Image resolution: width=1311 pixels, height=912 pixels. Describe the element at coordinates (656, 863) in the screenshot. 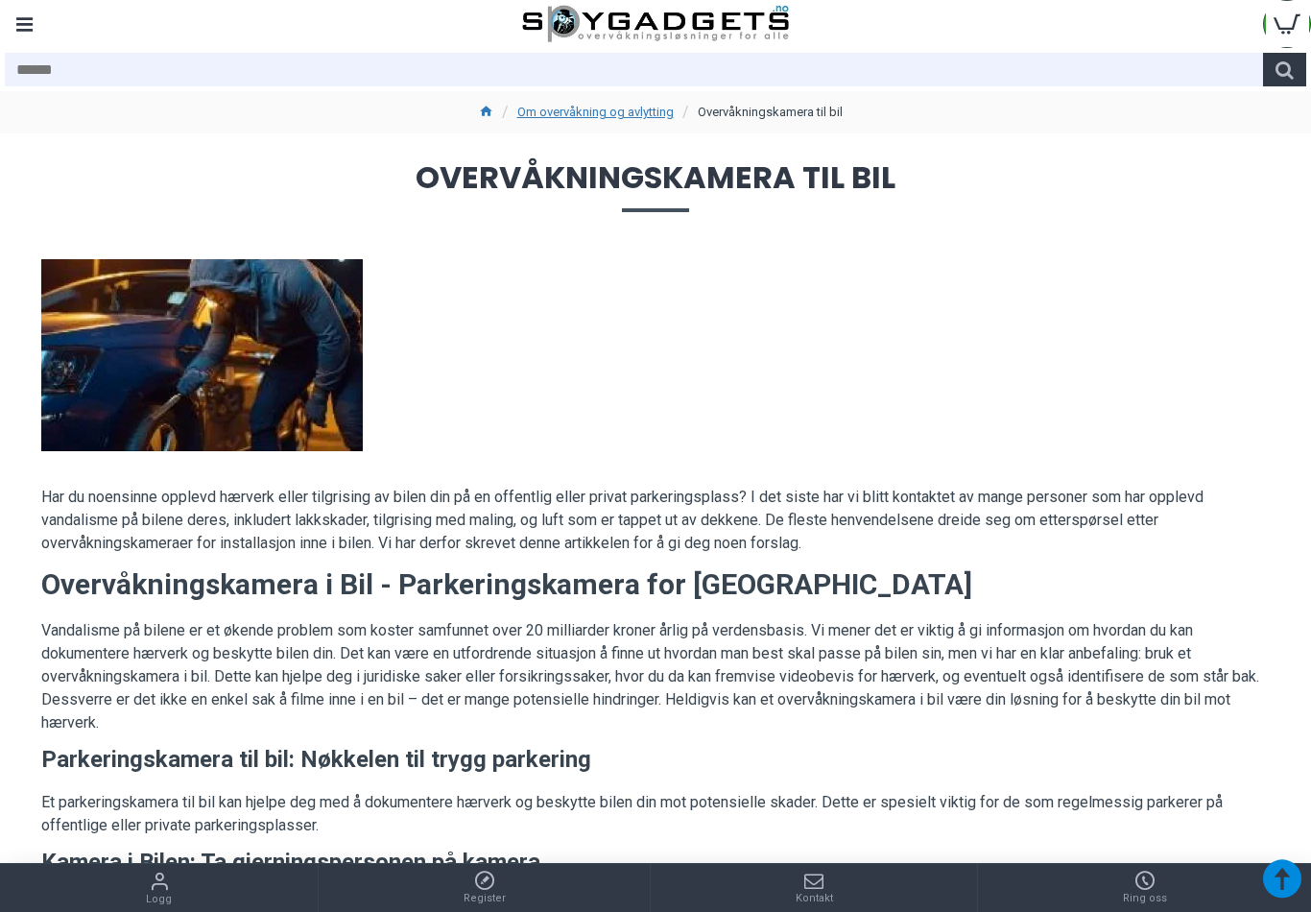

I see `h3: Kamera i Bilen: Ta gjerningspersonen på kamera` at that location.